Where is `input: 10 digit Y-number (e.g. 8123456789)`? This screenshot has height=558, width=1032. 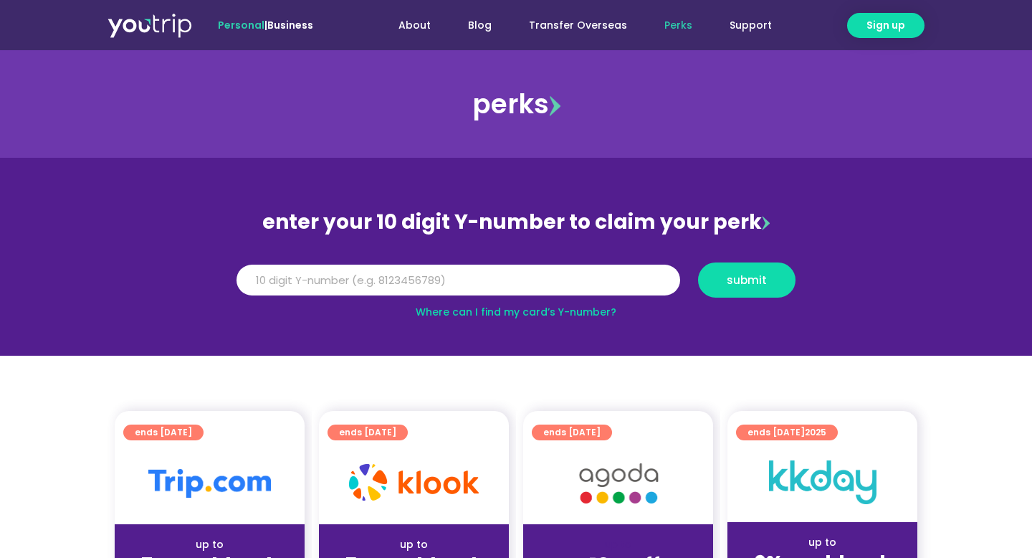 input: 10 digit Y-number (e.g. 8123456789) is located at coordinates (458, 280).